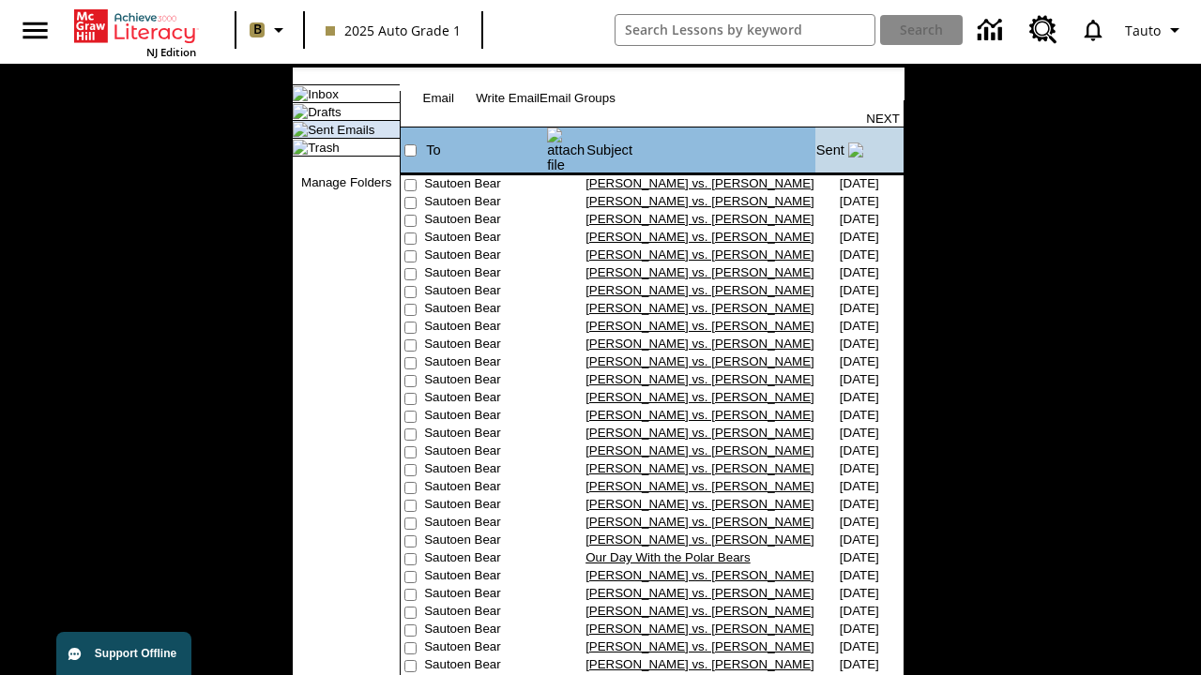 The width and height of the screenshot is (1201, 675). What do you see at coordinates (432, 150) in the screenshot?
I see `a: To` at bounding box center [432, 150].